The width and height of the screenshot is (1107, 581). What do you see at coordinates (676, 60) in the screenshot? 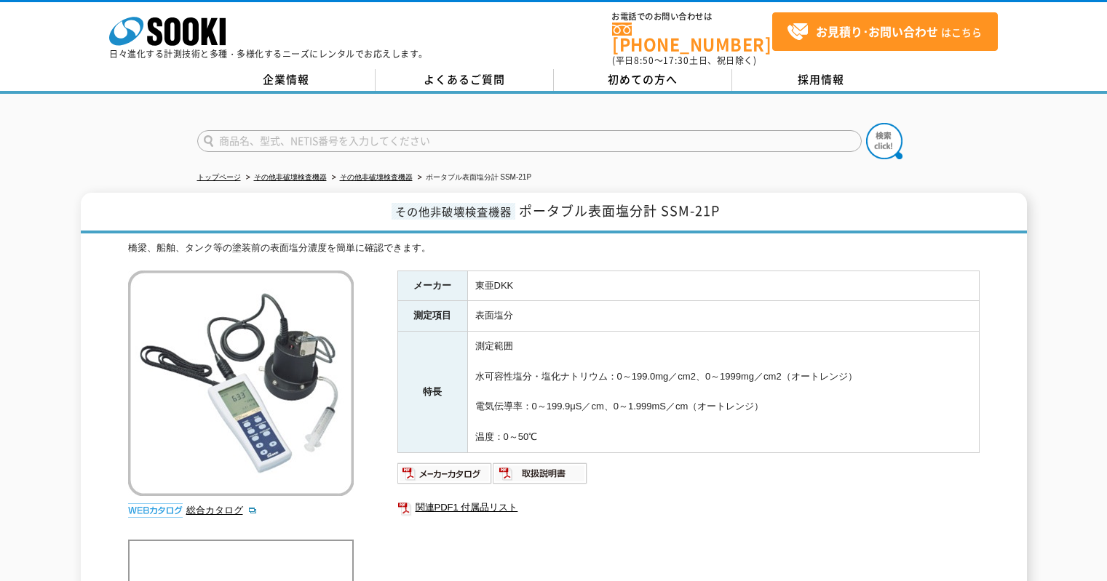
I see `span: 17:30` at bounding box center [676, 60].